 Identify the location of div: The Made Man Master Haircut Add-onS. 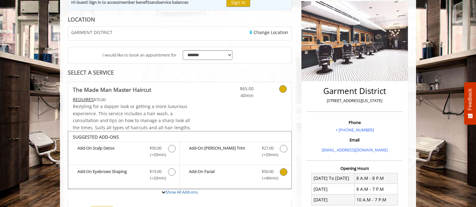
(180, 160).